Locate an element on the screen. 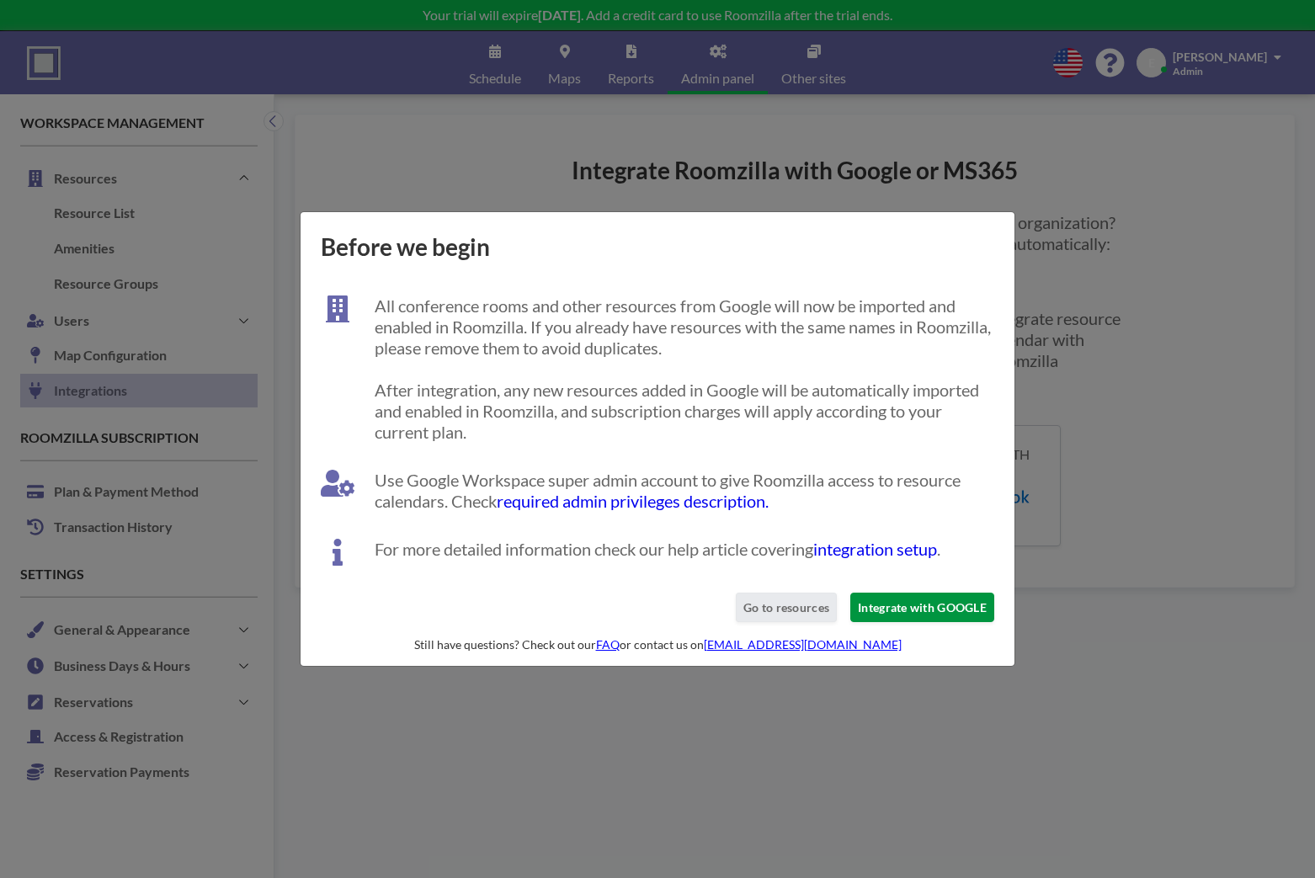 The width and height of the screenshot is (1315, 878). a: integration setup is located at coordinates (875, 549).